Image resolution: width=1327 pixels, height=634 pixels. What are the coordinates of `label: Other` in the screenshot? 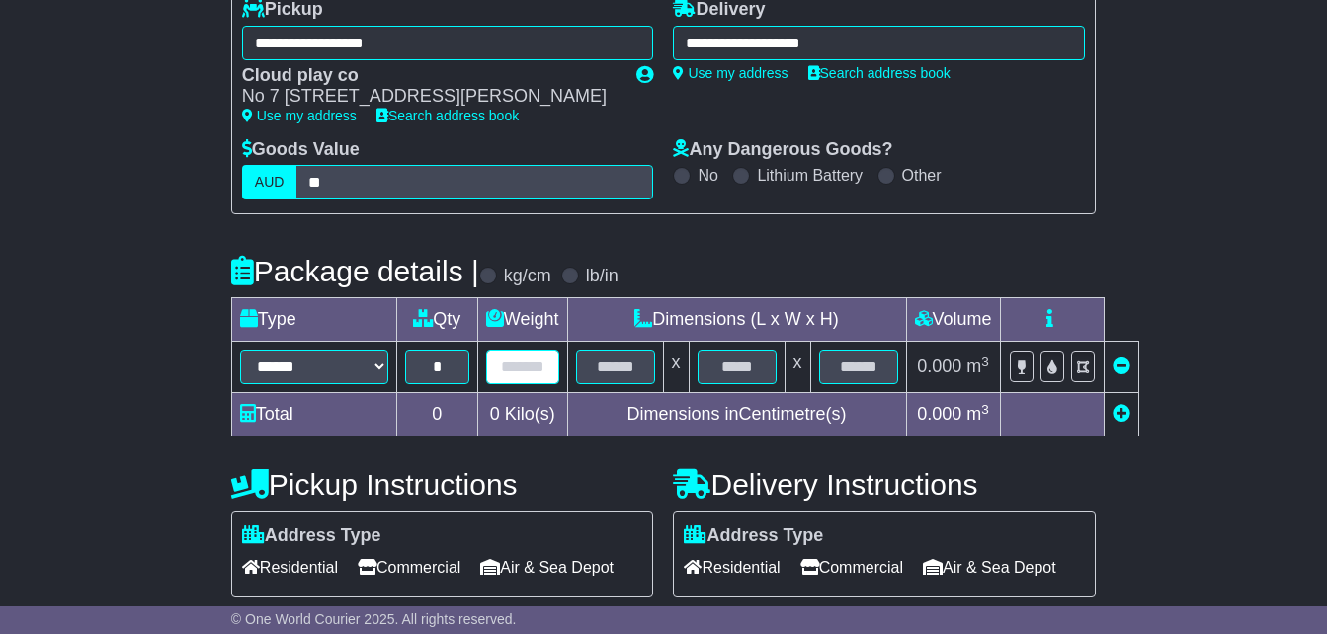 It's located at (922, 175).